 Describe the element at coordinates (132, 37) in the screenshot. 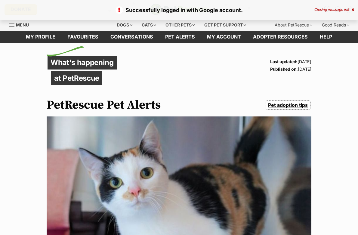

I see `a: conversations` at that location.